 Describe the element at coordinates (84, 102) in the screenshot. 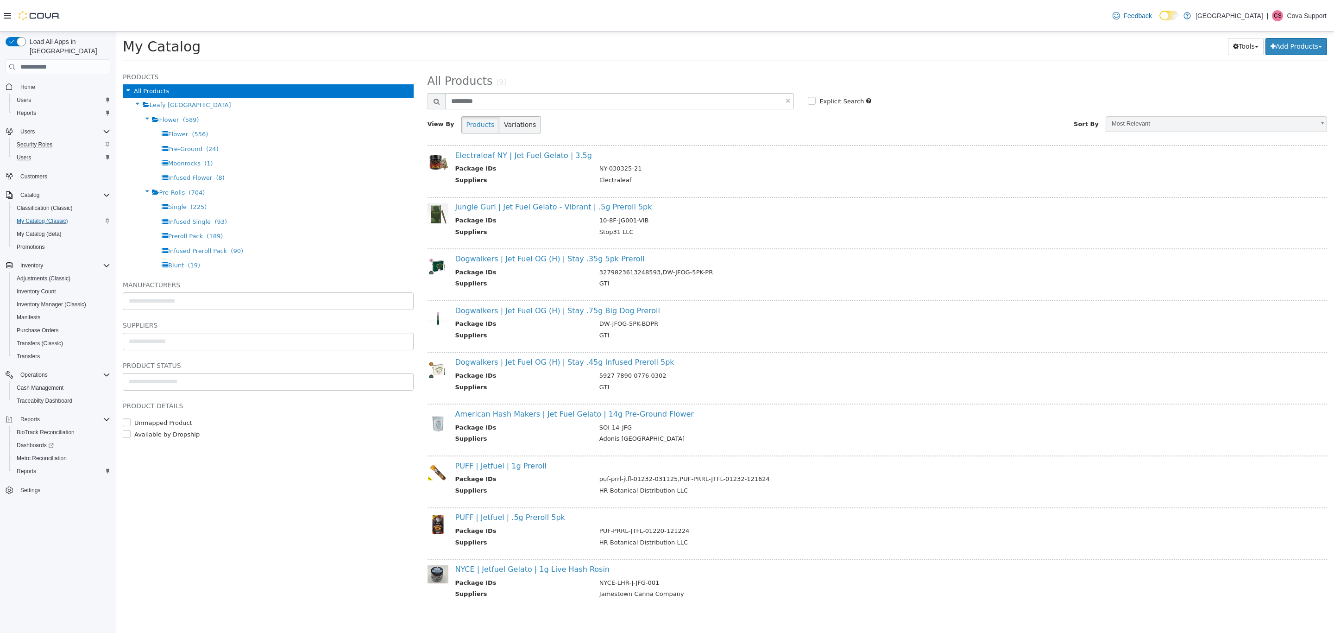

I see `span: (556)` at that location.